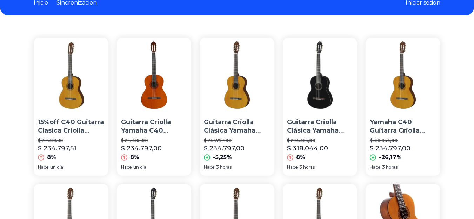  Describe the element at coordinates (71, 127) in the screenshot. I see `p: 15%off C40 Guitarra Clasica Criolla Yamaha A12` at that location.